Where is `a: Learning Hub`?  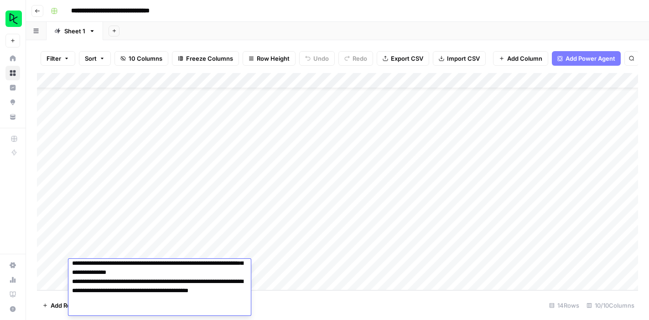 a: Learning Hub is located at coordinates (13, 294).